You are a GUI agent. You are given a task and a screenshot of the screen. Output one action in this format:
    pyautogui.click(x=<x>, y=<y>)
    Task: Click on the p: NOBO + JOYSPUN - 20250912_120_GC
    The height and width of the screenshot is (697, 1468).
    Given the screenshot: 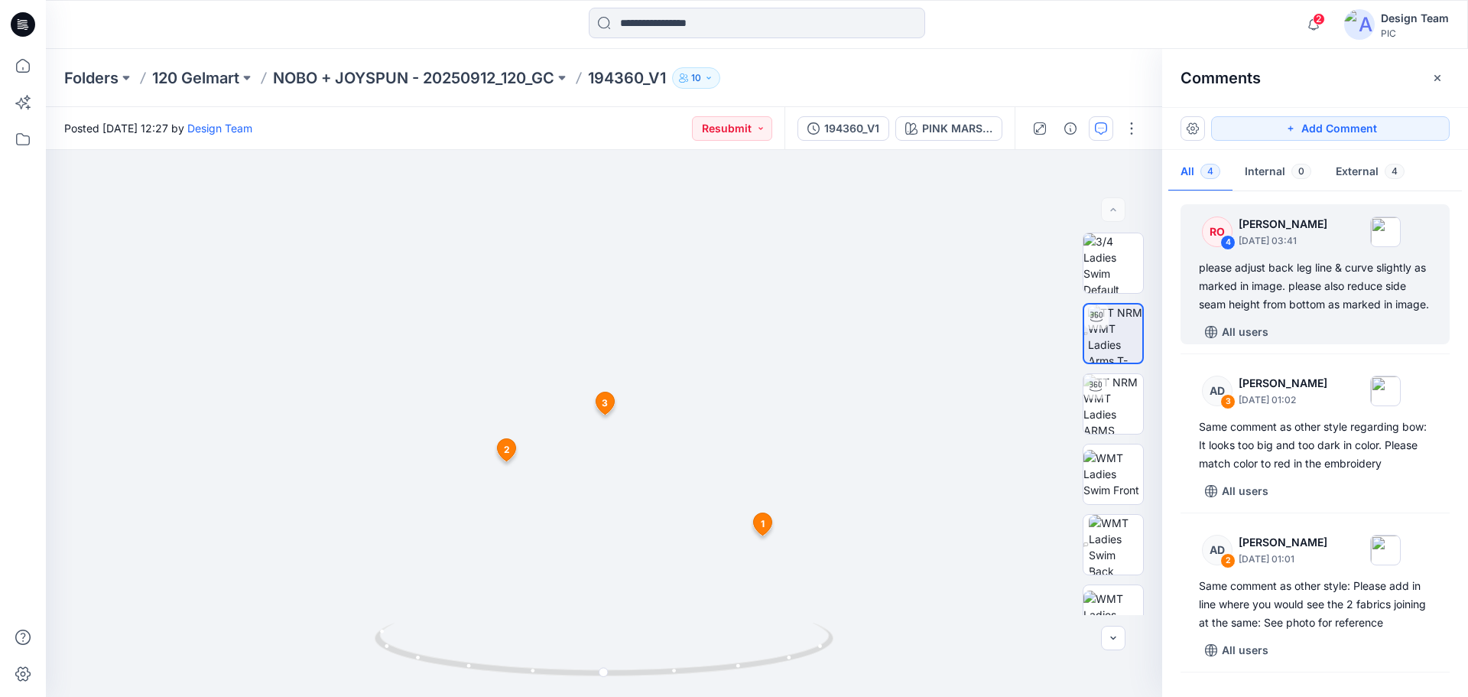 What is the action you would take?
    pyautogui.click(x=414, y=78)
    